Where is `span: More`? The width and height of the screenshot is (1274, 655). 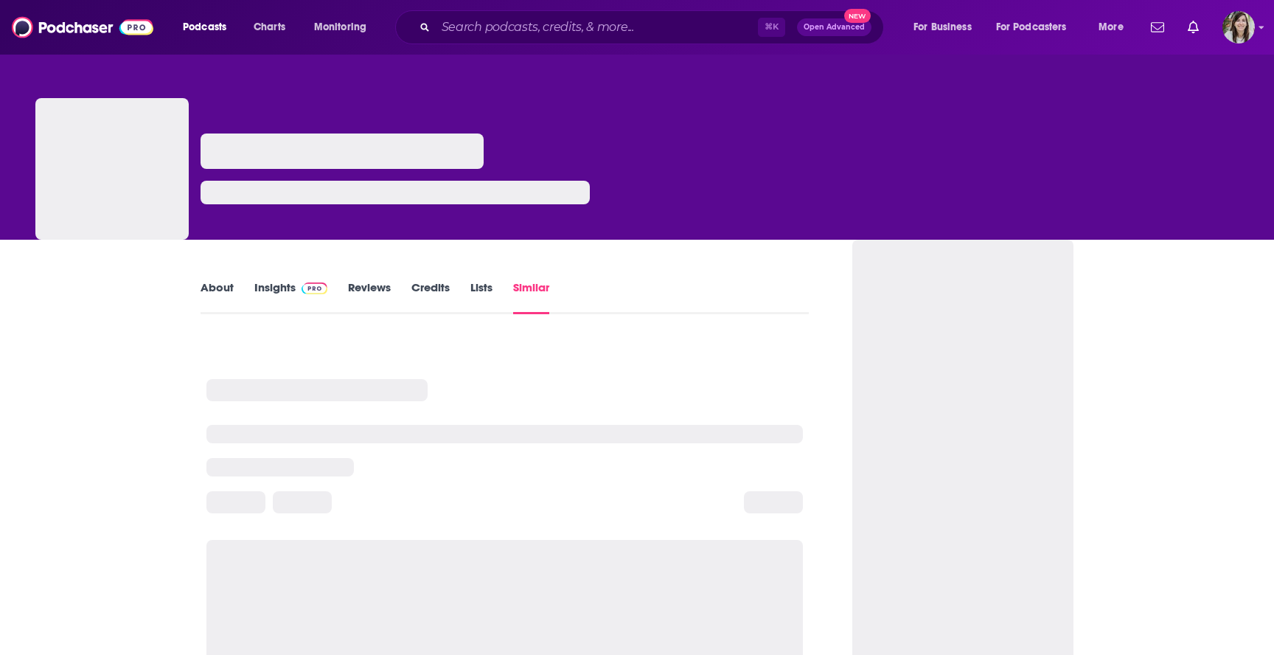 span: More is located at coordinates (1111, 27).